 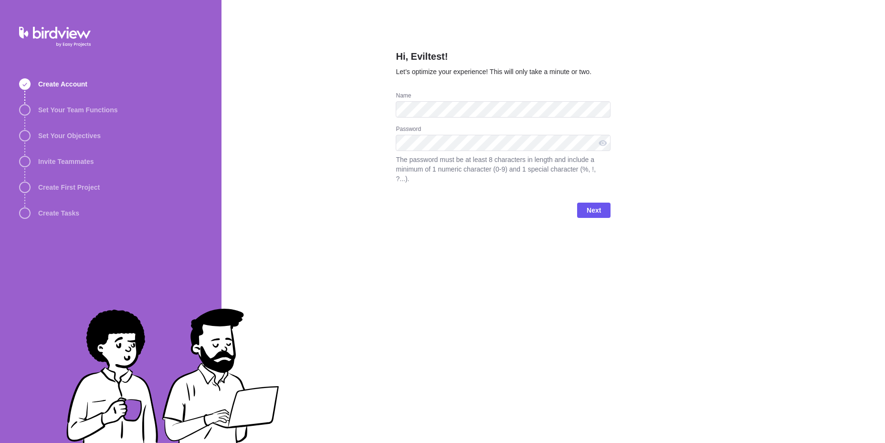 What do you see at coordinates (69, 187) in the screenshot?
I see `span: Create First Project` at bounding box center [69, 187].